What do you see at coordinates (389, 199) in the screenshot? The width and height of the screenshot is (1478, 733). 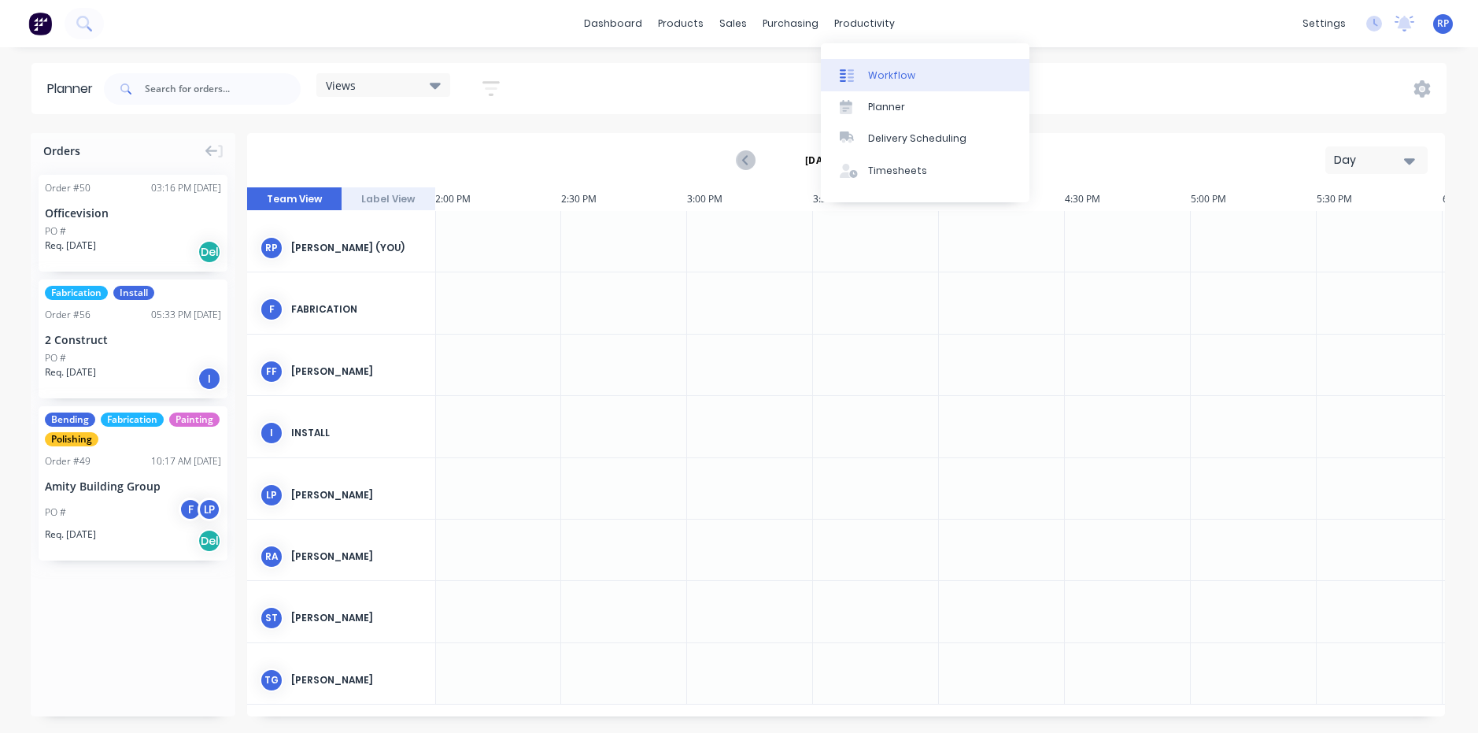 I see `button: Label View` at bounding box center [389, 199].